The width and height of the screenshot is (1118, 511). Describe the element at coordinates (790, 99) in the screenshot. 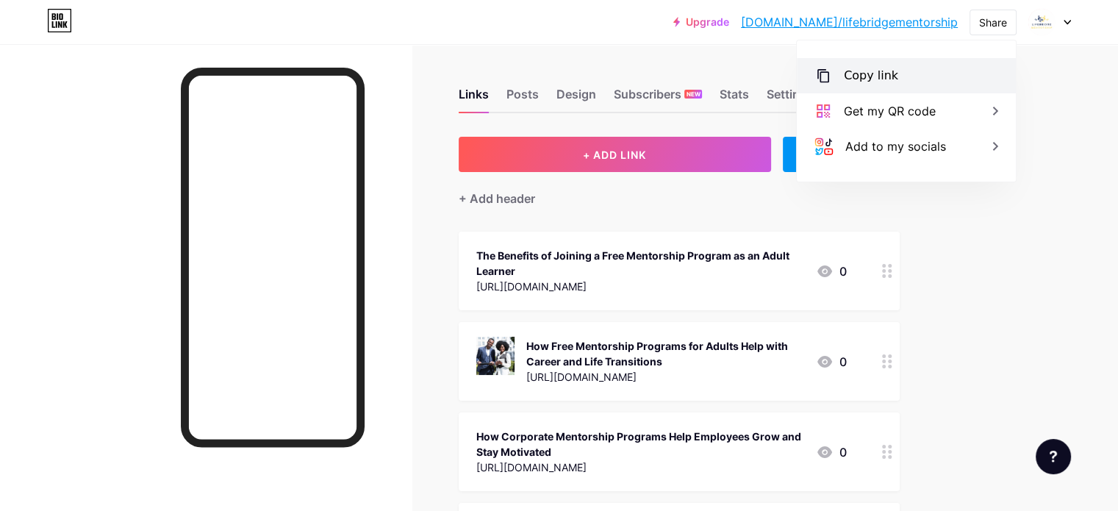

I see `div: Settings` at that location.